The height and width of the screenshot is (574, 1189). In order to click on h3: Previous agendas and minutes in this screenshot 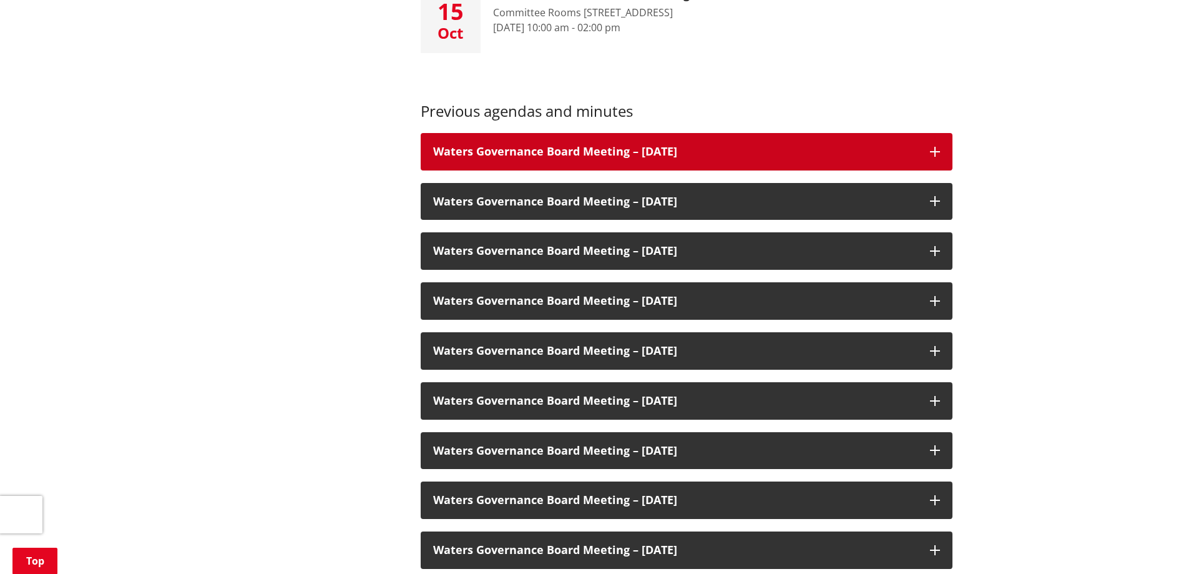, I will do `click(687, 111)`.